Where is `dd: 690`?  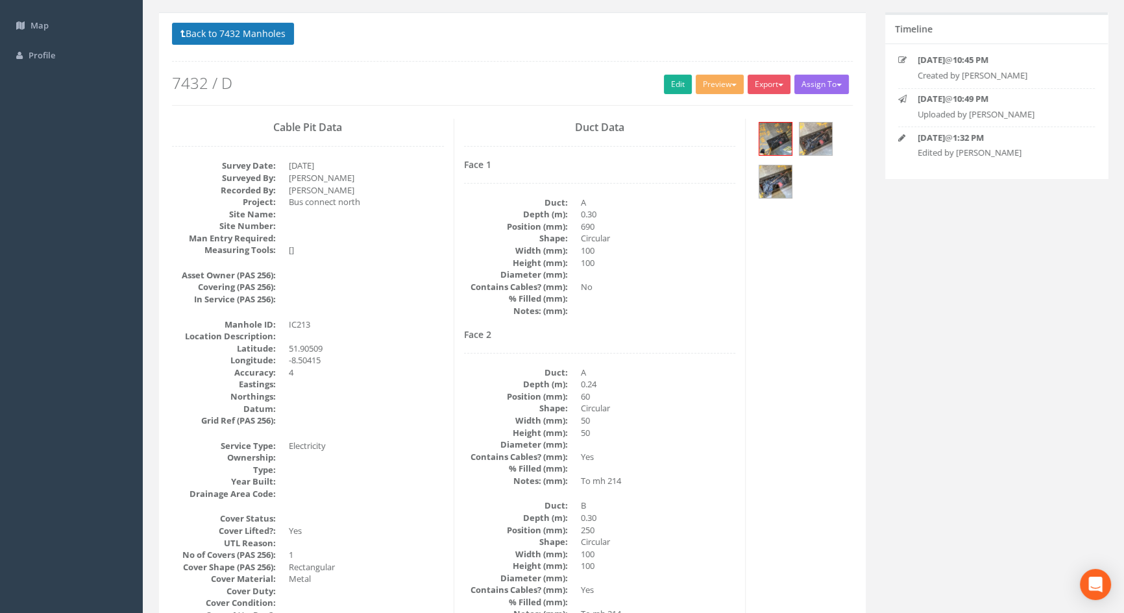
dd: 690 is located at coordinates (658, 227).